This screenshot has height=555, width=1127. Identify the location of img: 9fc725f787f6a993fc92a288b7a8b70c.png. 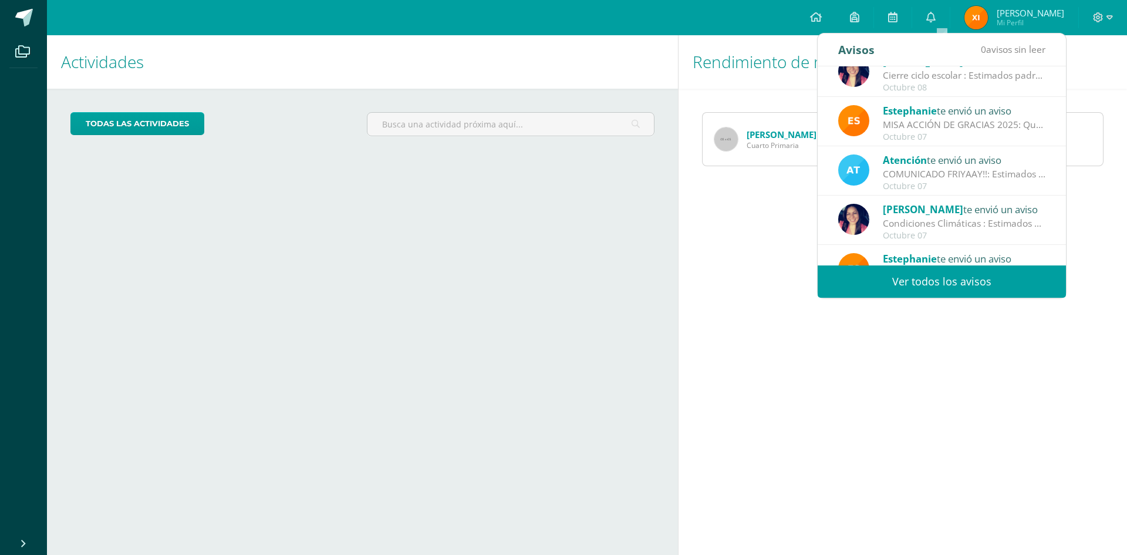
(853, 170).